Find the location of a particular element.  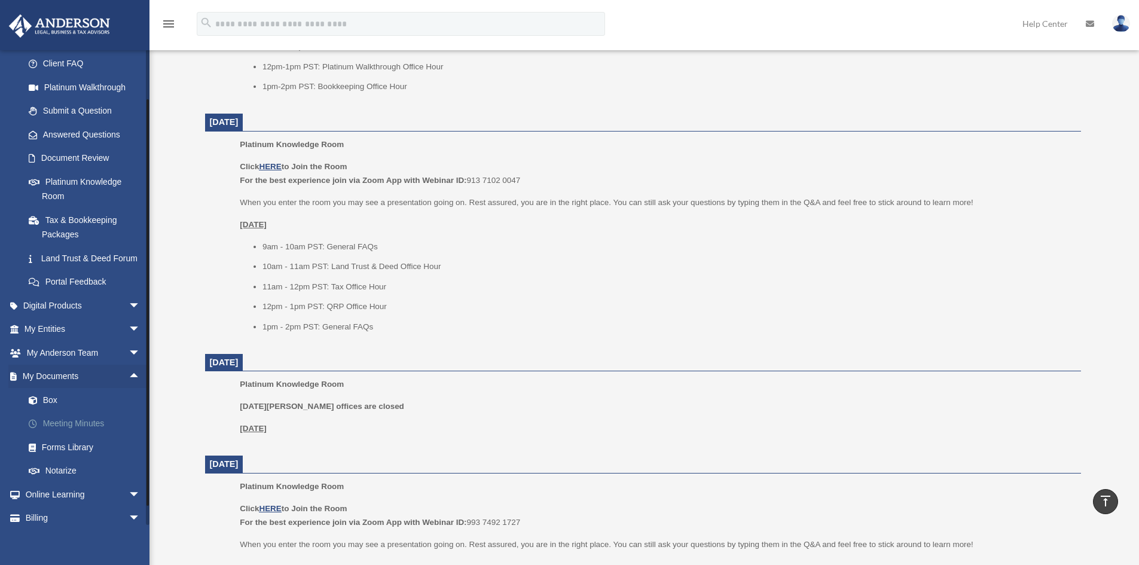

img: User Pic is located at coordinates (1121, 23).